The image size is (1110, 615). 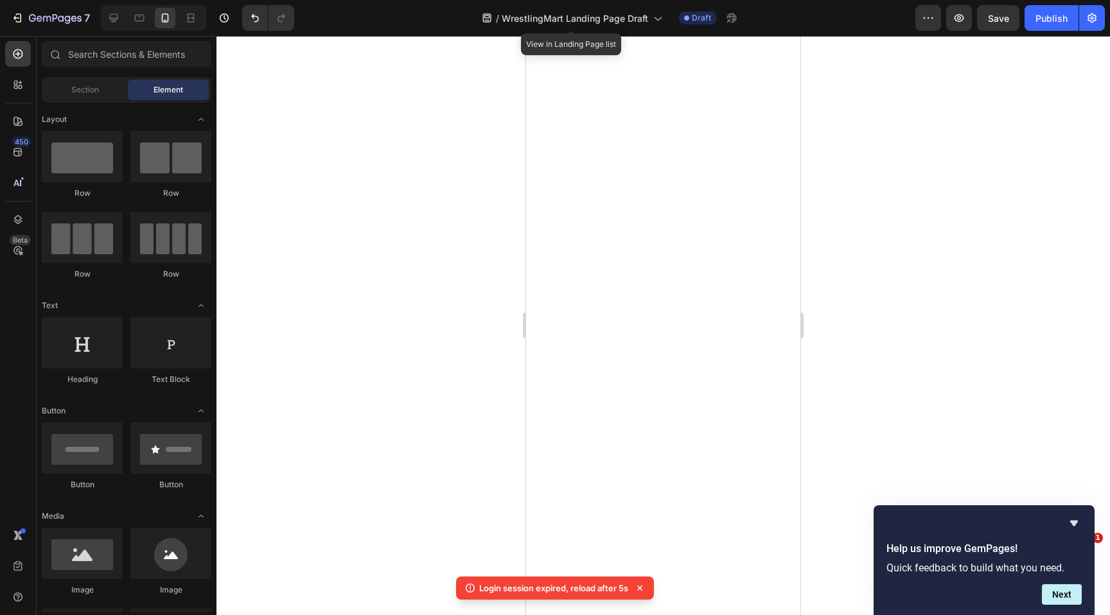 I want to click on button: Publish, so click(x=1051, y=18).